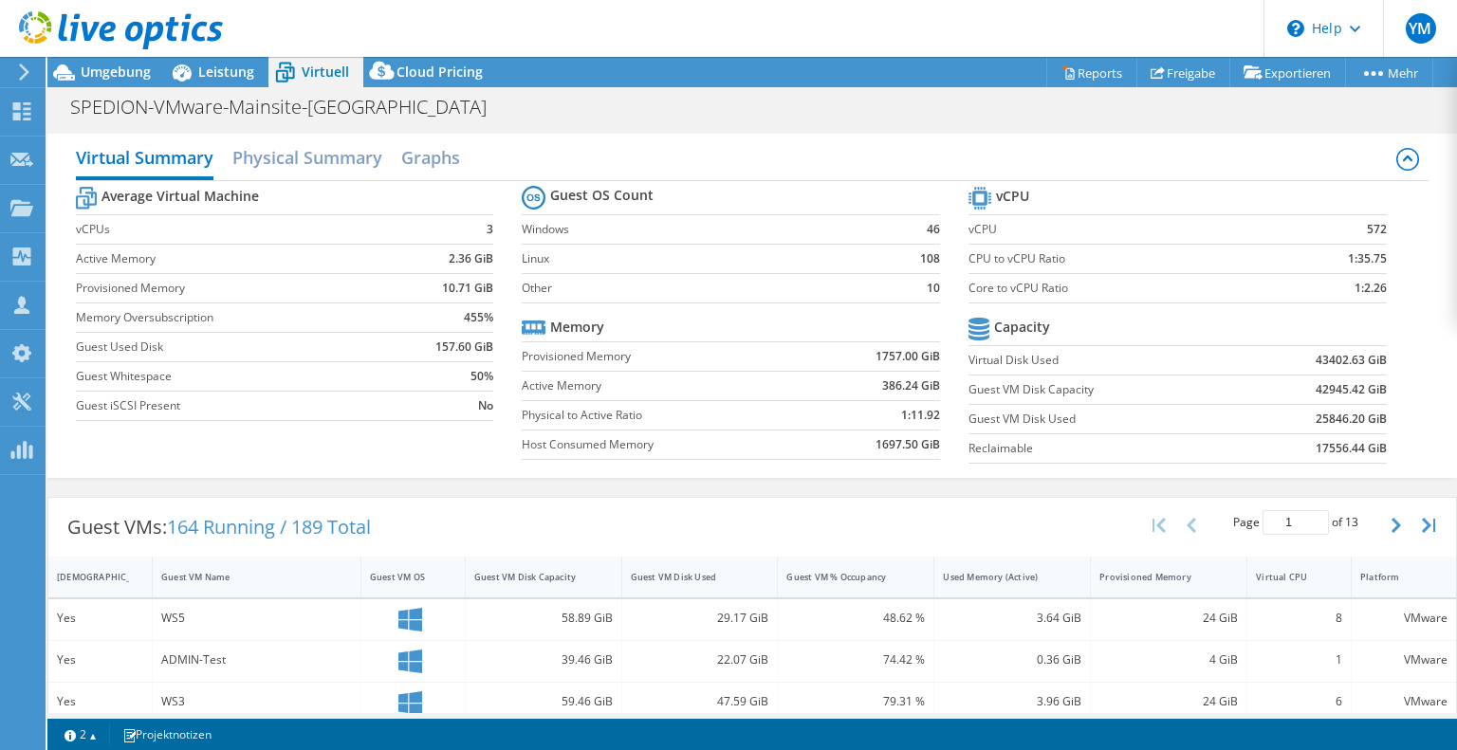 This screenshot has width=1457, height=750. I want to click on b: 572, so click(1377, 230).